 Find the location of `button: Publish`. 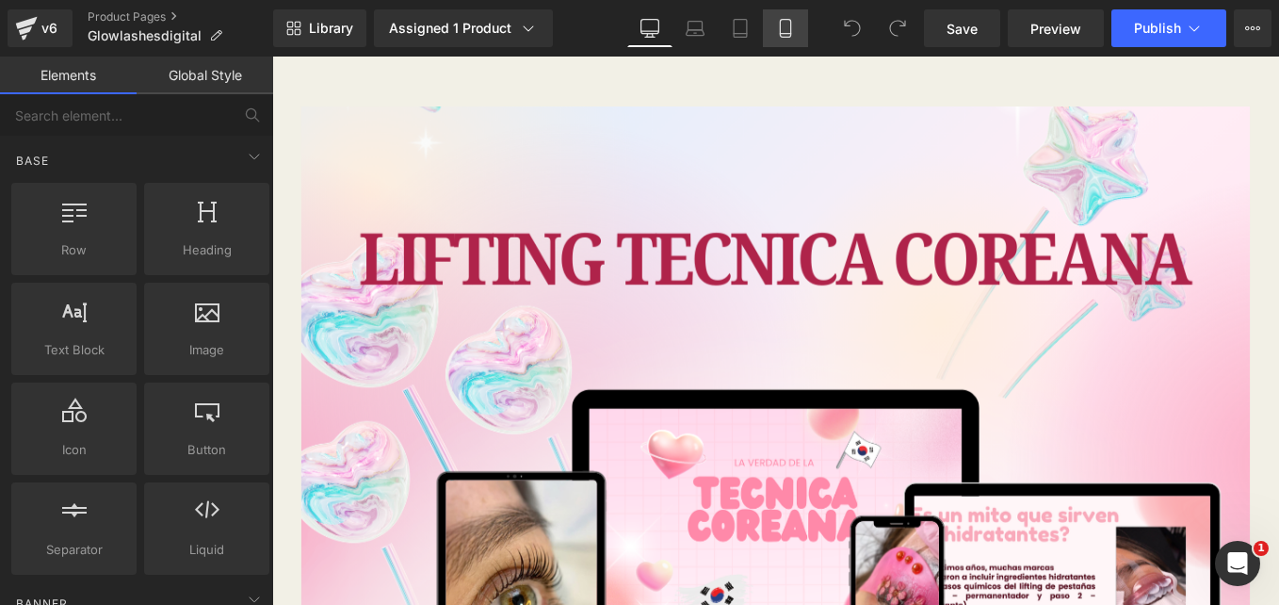

button: Publish is located at coordinates (1169, 28).